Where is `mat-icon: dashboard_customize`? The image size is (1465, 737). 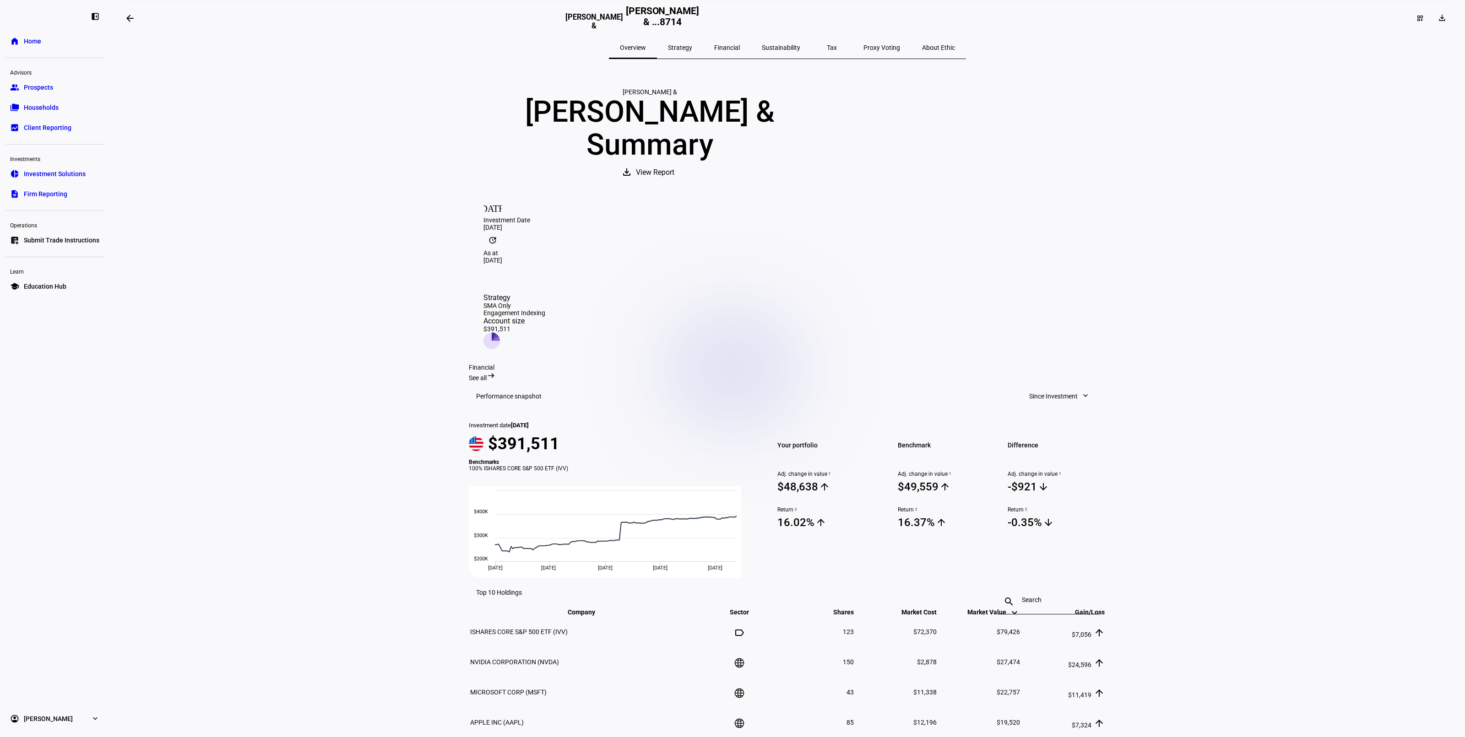 mat-icon: dashboard_customize is located at coordinates (1420, 18).